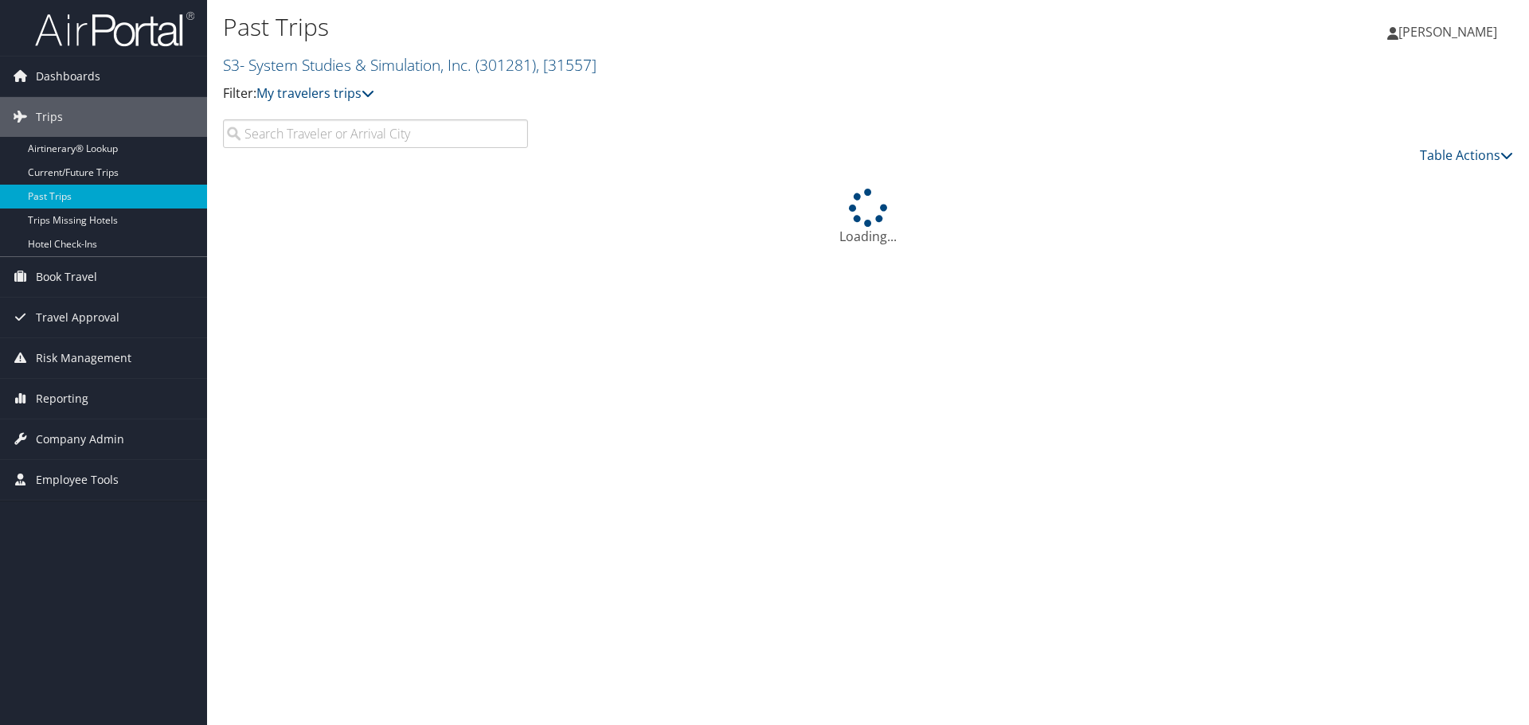  Describe the element at coordinates (868, 217) in the screenshot. I see `div: Loading...` at that location.